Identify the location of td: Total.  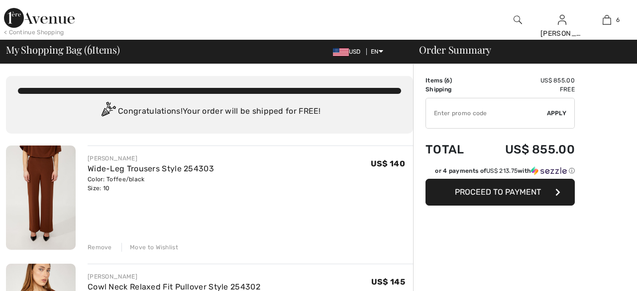
(452, 150).